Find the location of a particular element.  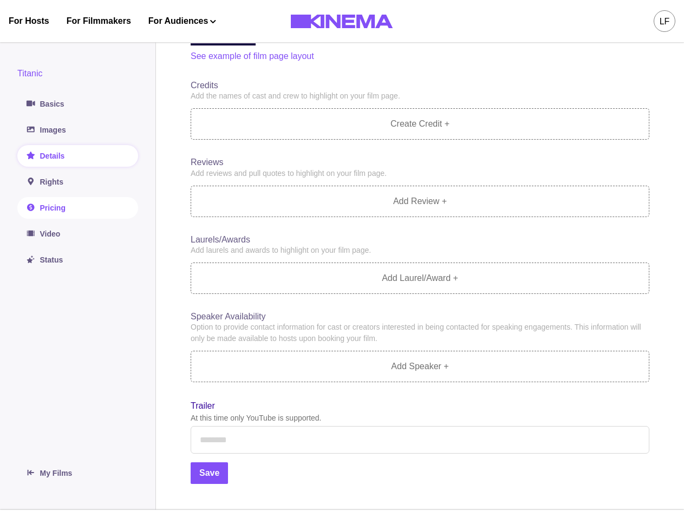

p: Add reviews and pull quotes to highlight on your film page. is located at coordinates (420, 173).